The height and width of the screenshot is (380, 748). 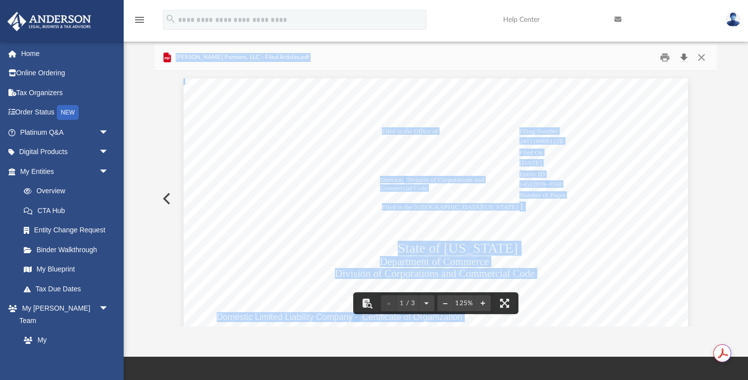 What do you see at coordinates (65, 152) in the screenshot?
I see `a: Digital Productsarrow_drop_down` at bounding box center [65, 152].